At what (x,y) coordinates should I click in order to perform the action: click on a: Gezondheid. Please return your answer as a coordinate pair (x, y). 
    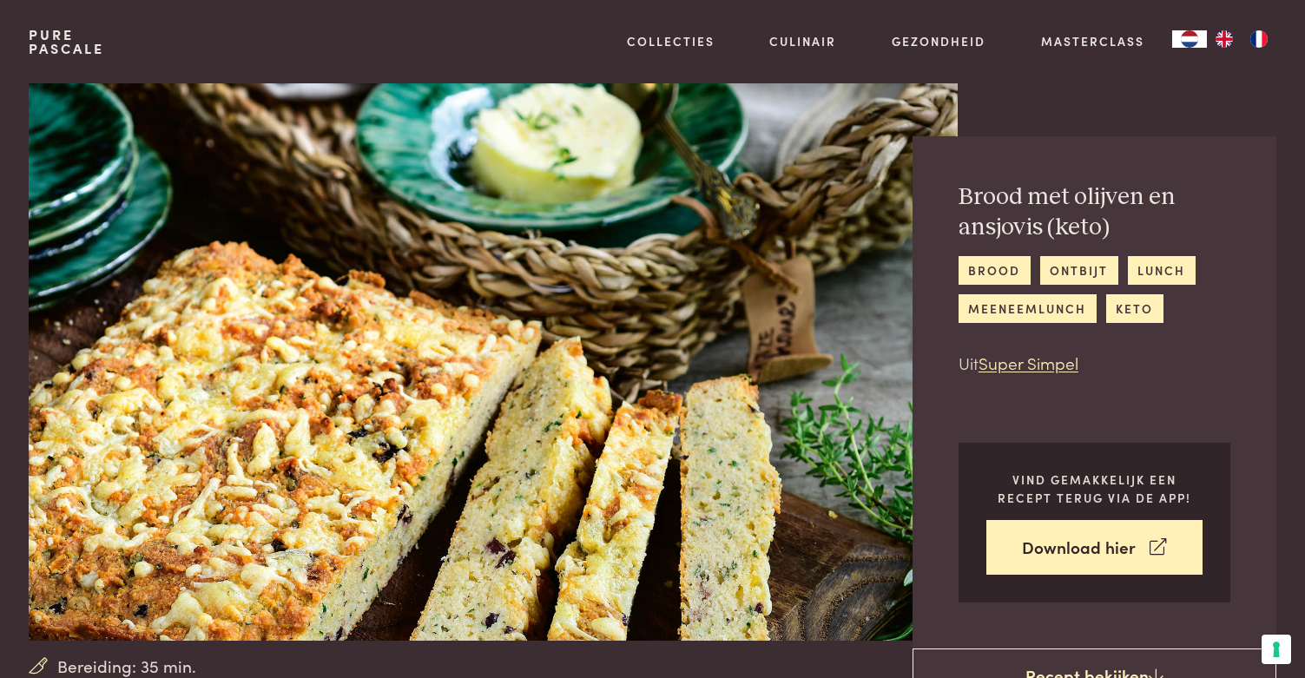
    Looking at the image, I should click on (939, 41).